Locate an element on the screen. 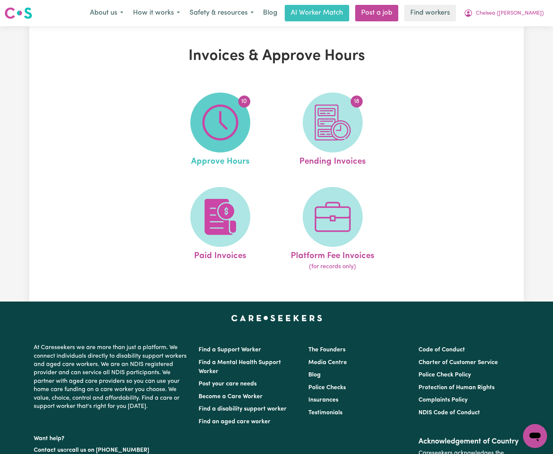 Image resolution: width=553 pixels, height=454 pixels. a: Careseekers home page is located at coordinates (277, 318).